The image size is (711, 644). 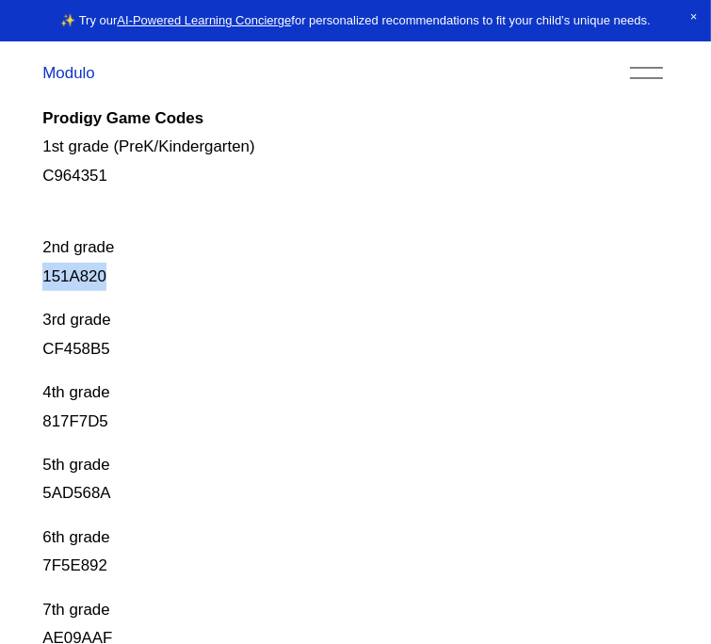 What do you see at coordinates (355, 334) in the screenshot?
I see `p: 3rd grade CF458B5` at bounding box center [355, 334].